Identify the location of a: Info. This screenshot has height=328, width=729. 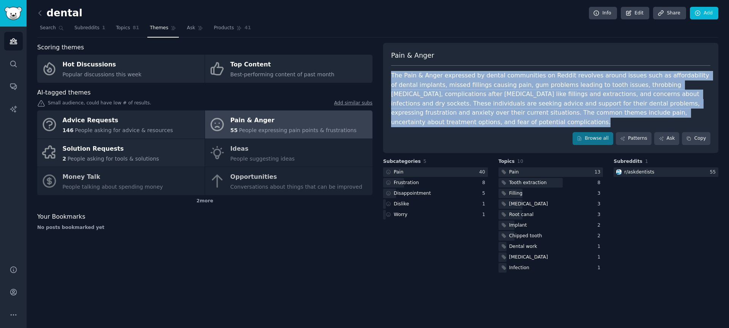
(603, 13).